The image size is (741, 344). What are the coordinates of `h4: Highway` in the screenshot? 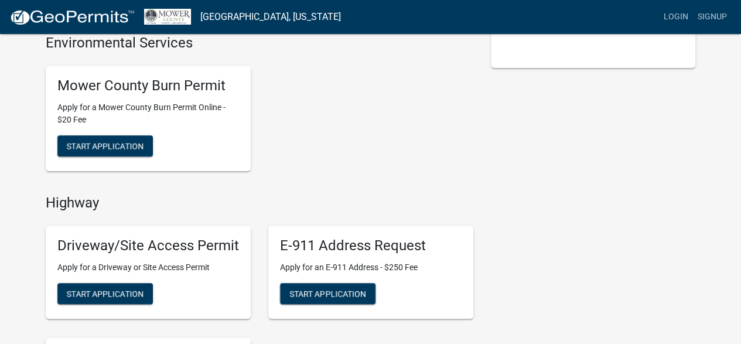 It's located at (260, 203).